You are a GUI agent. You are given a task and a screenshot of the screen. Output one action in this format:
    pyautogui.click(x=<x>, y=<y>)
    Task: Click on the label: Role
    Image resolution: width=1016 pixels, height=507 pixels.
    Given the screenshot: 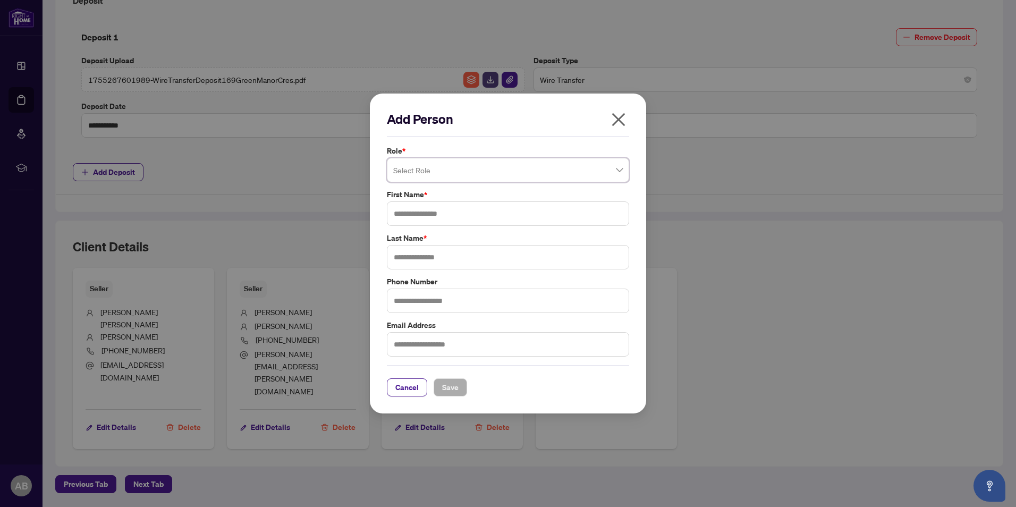 What is the action you would take?
    pyautogui.click(x=508, y=151)
    